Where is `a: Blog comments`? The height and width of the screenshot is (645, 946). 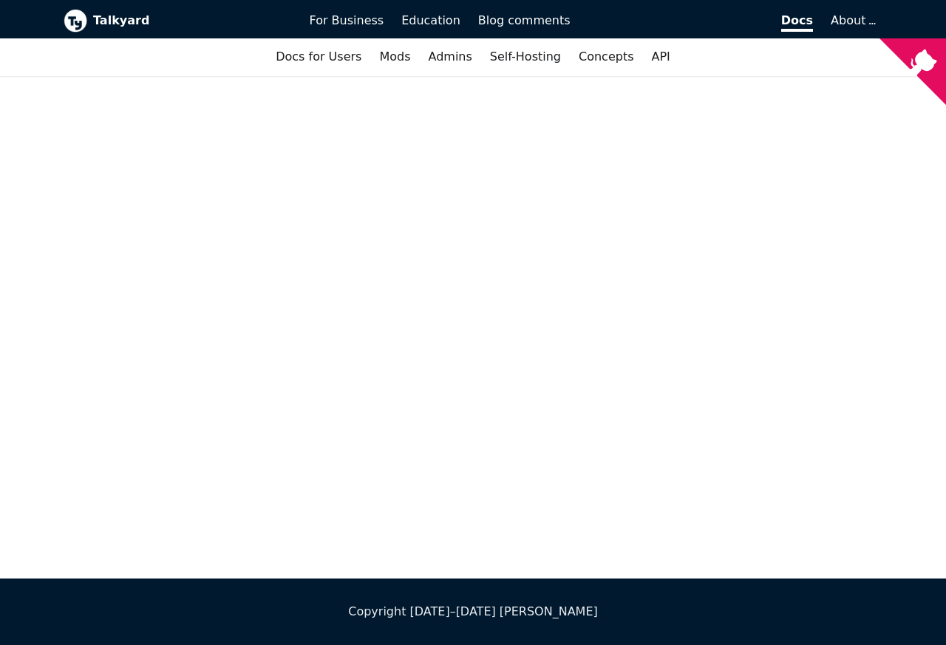
a: Blog comments is located at coordinates (524, 21).